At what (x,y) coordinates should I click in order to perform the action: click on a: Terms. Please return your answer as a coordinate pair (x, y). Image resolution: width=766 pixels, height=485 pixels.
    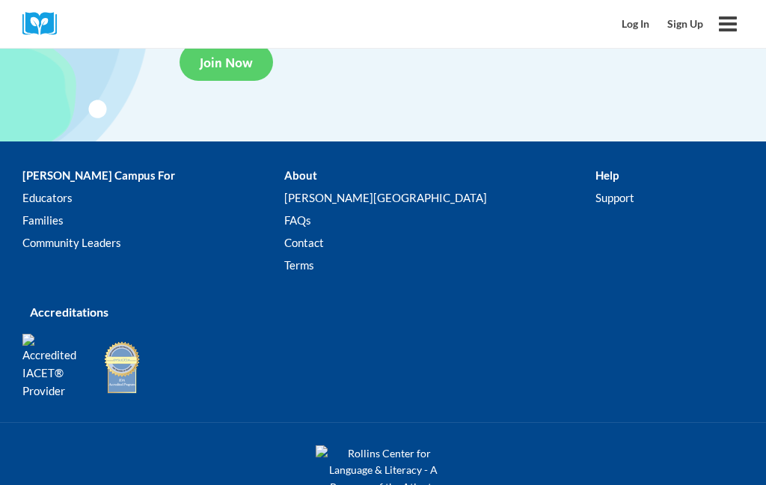
    Looking at the image, I should click on (440, 265).